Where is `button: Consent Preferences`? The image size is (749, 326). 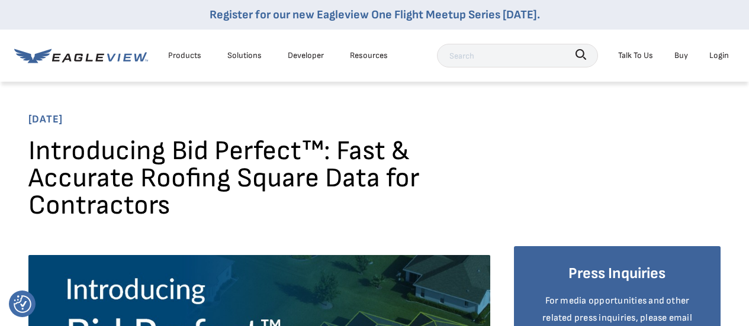 button: Consent Preferences is located at coordinates (22, 304).